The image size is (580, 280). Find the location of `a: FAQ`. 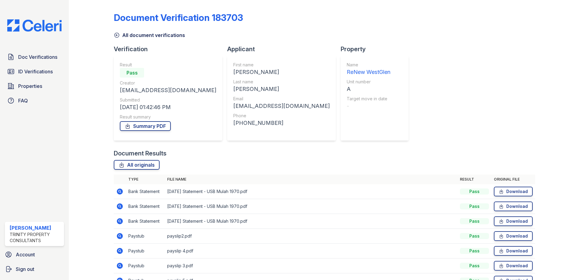

a: FAQ is located at coordinates (34, 101).